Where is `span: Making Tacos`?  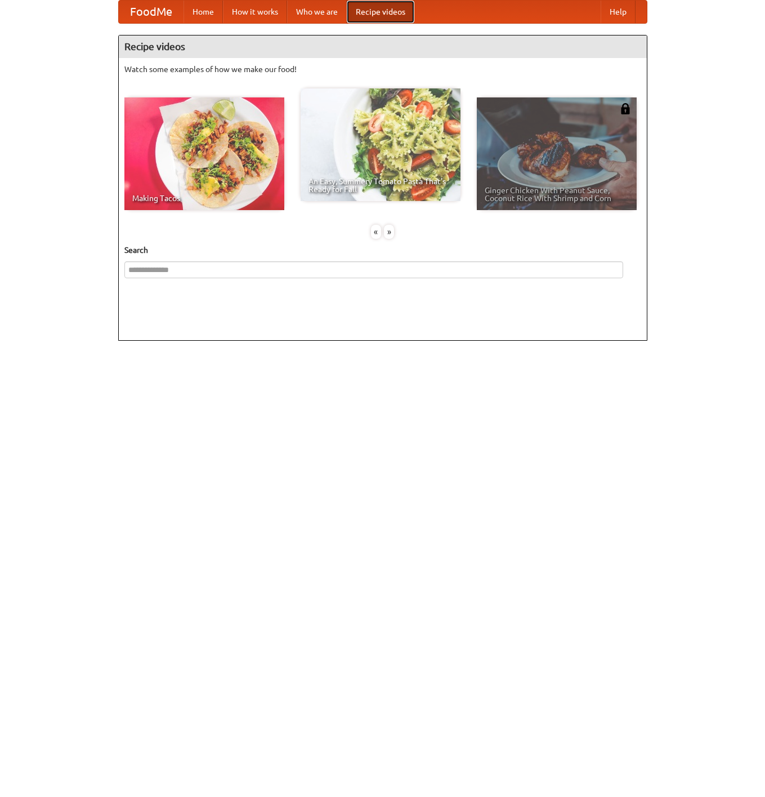 span: Making Tacos is located at coordinates (204, 198).